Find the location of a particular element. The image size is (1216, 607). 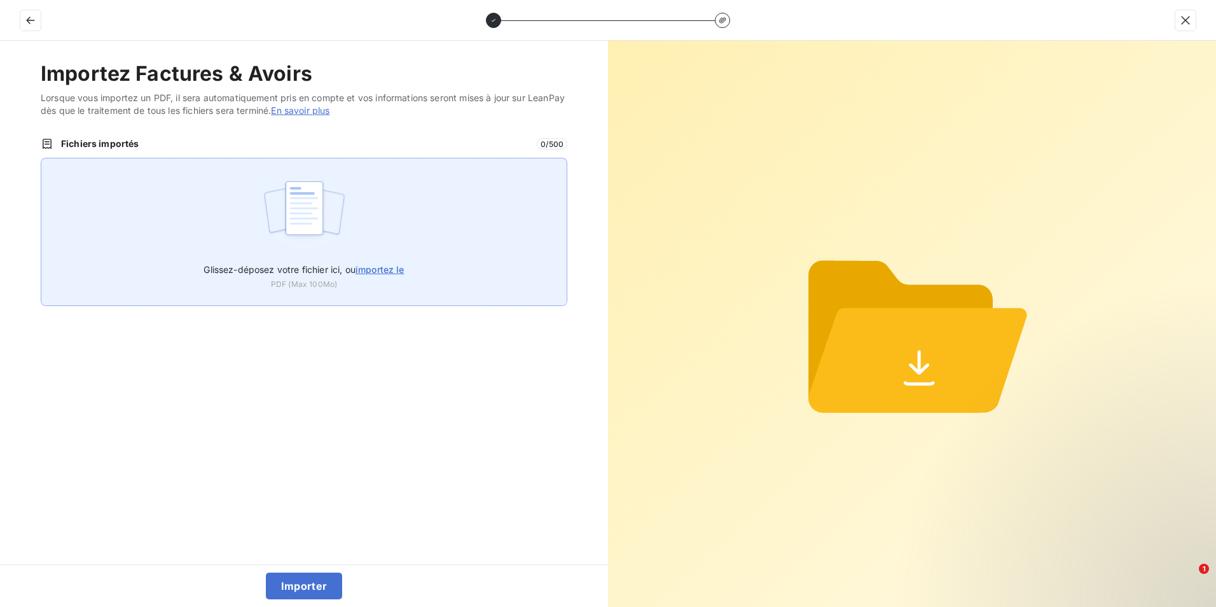

span: Lorsque vous importez un PDF, il sera automatiquement pris en compte et vos informations seront m... is located at coordinates (304, 104).